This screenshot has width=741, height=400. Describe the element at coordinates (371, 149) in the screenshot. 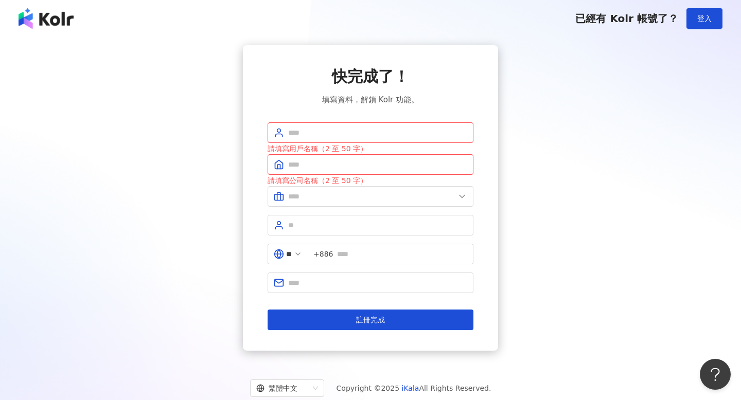

I see `div: 請填寫用戶名稱（2 至 50 字）` at that location.